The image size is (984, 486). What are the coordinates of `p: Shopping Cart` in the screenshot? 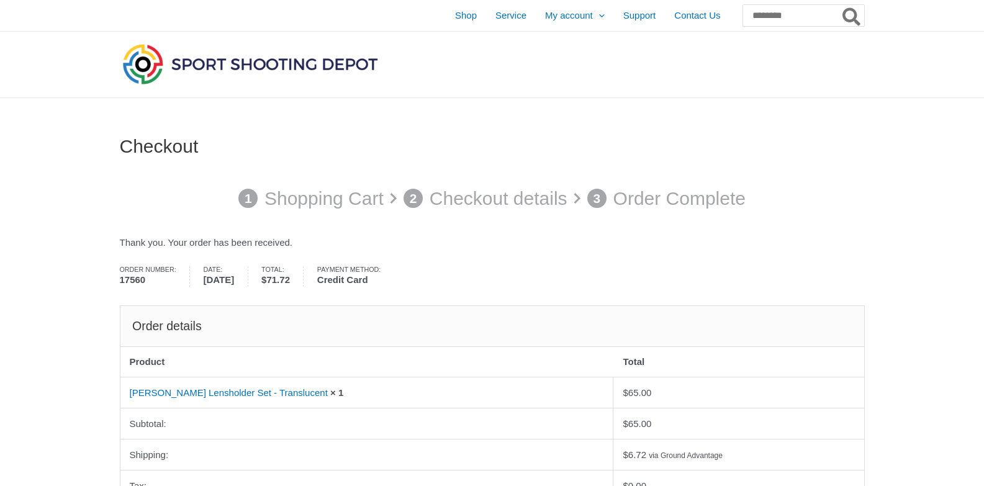 It's located at (324, 199).